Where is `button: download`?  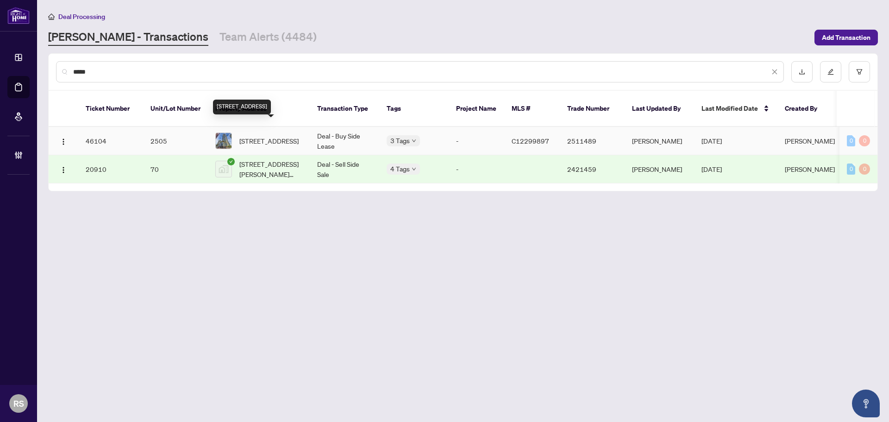 button: download is located at coordinates (802, 72).